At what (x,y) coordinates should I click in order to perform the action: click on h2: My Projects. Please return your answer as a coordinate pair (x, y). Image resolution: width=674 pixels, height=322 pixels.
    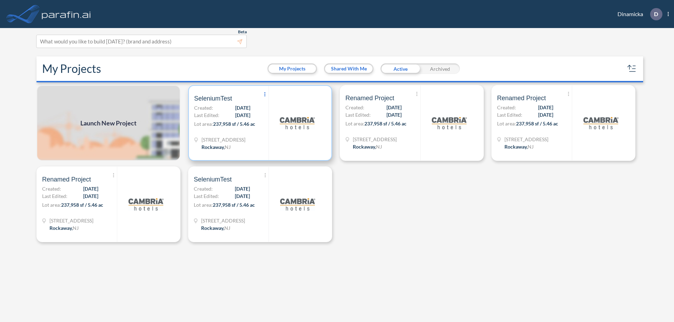
    Looking at the image, I should click on (72, 69).